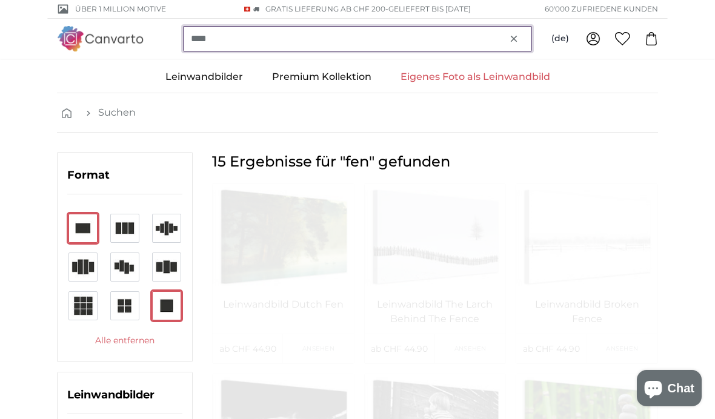 This screenshot has width=715, height=419. I want to click on img: filter-3-asymetric_small.jpg, so click(167, 267).